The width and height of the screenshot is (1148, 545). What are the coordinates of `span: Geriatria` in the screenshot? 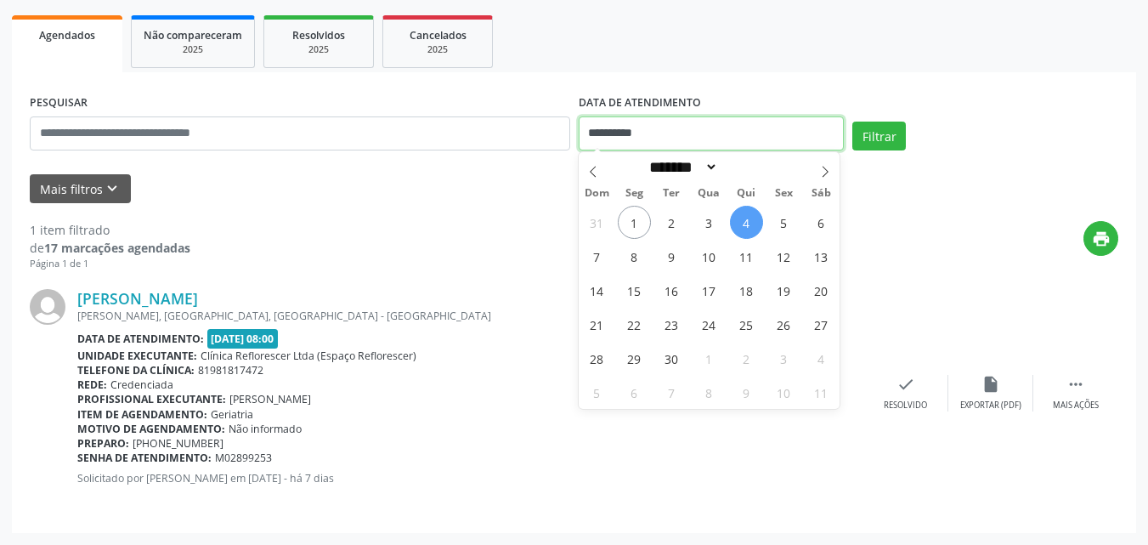 It's located at (232, 414).